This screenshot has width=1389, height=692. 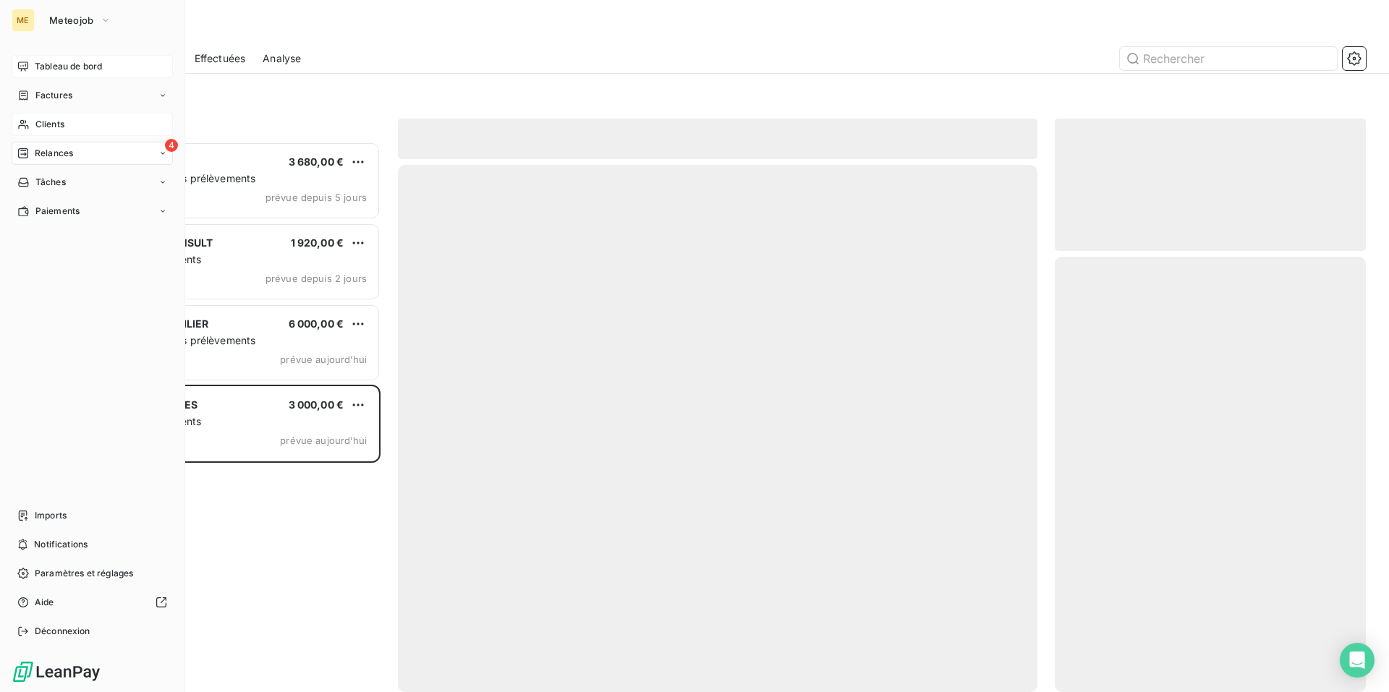 I want to click on span: 3 680,00 €, so click(x=316, y=161).